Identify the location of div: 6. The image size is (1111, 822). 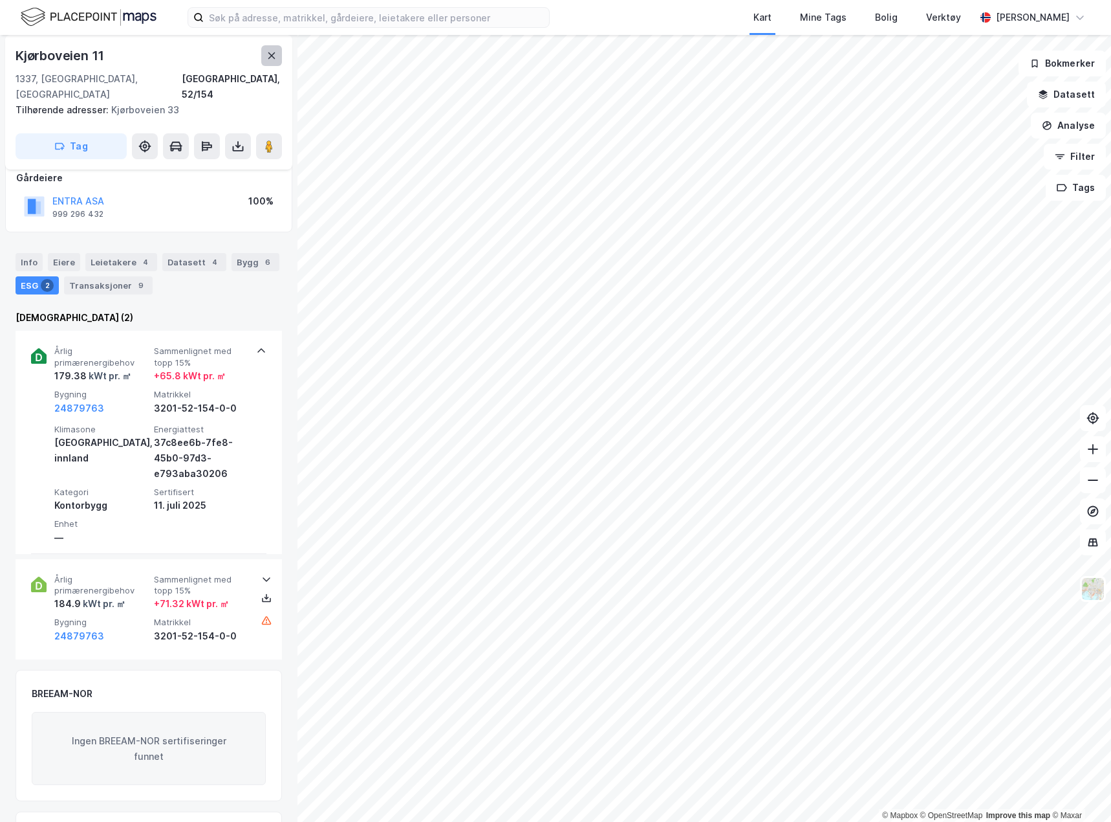
(268, 262).